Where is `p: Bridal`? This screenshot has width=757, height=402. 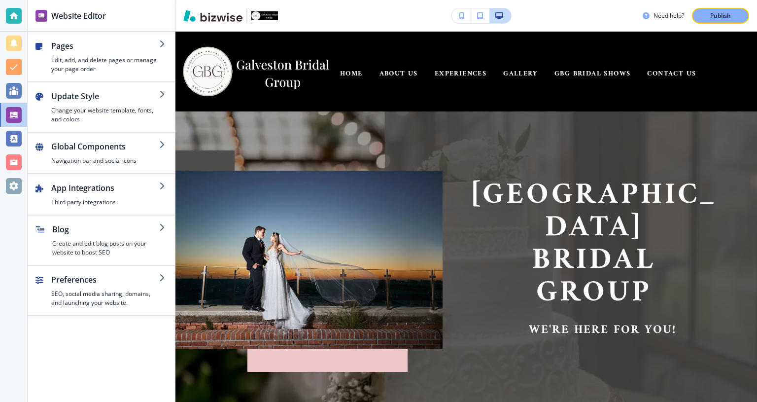 p: Bridal is located at coordinates (594, 261).